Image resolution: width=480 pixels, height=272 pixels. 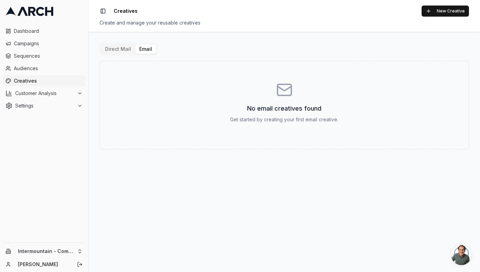 I want to click on button: Log out, so click(x=80, y=264).